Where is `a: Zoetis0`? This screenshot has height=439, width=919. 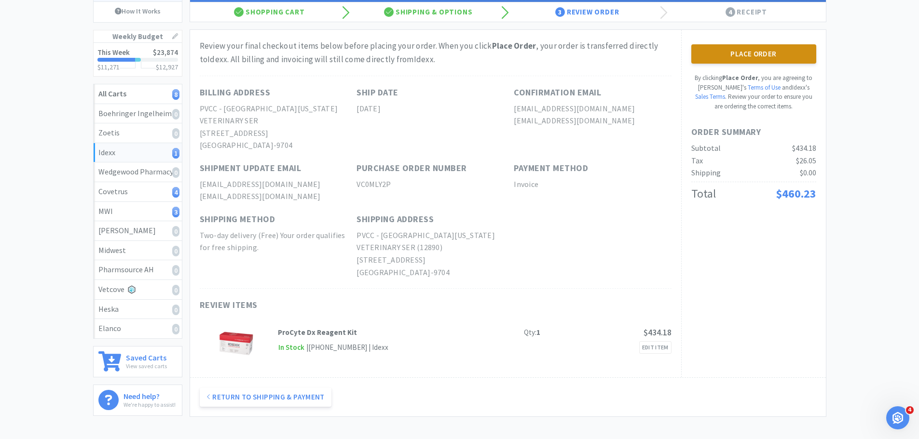 a: Zoetis0 is located at coordinates (137, 133).